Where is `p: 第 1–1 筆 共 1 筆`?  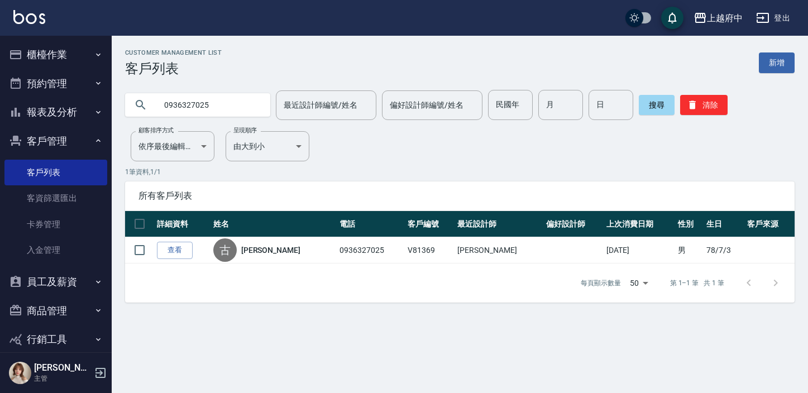
p: 第 1–1 筆 共 1 筆 is located at coordinates (697, 283).